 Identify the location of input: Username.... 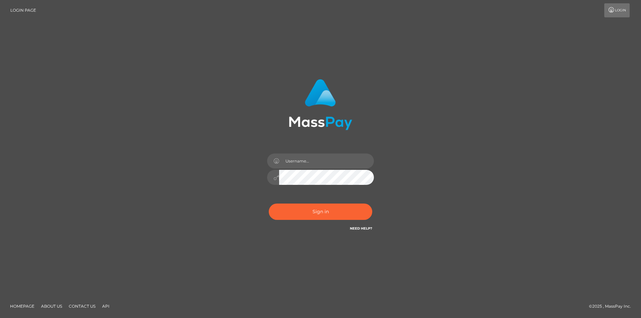
(327, 161).